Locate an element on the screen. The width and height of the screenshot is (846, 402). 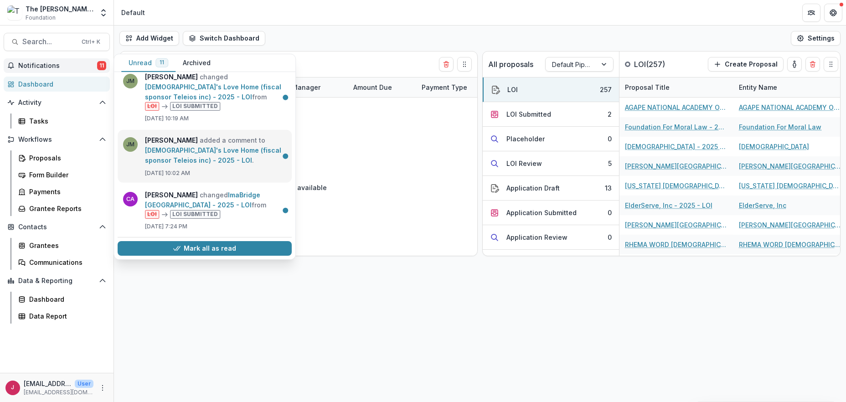
span: Notifications is located at coordinates (57, 66).